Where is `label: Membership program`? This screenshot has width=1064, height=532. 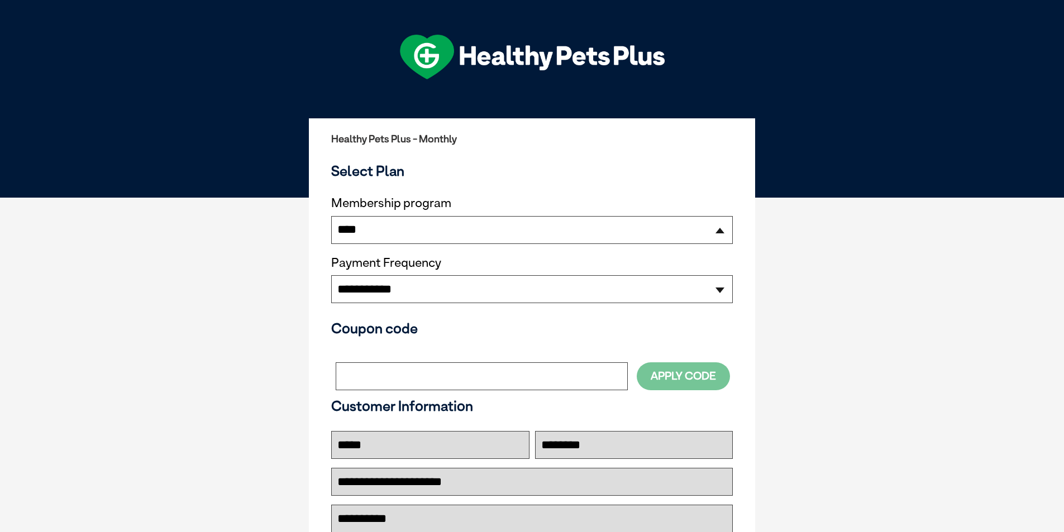 label: Membership program is located at coordinates (532, 203).